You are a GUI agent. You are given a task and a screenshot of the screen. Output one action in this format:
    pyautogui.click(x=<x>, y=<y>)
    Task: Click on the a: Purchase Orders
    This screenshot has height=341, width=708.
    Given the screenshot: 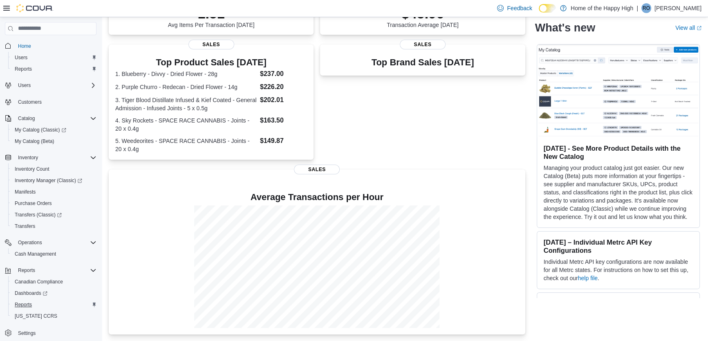 What is the action you would take?
    pyautogui.click(x=33, y=204)
    